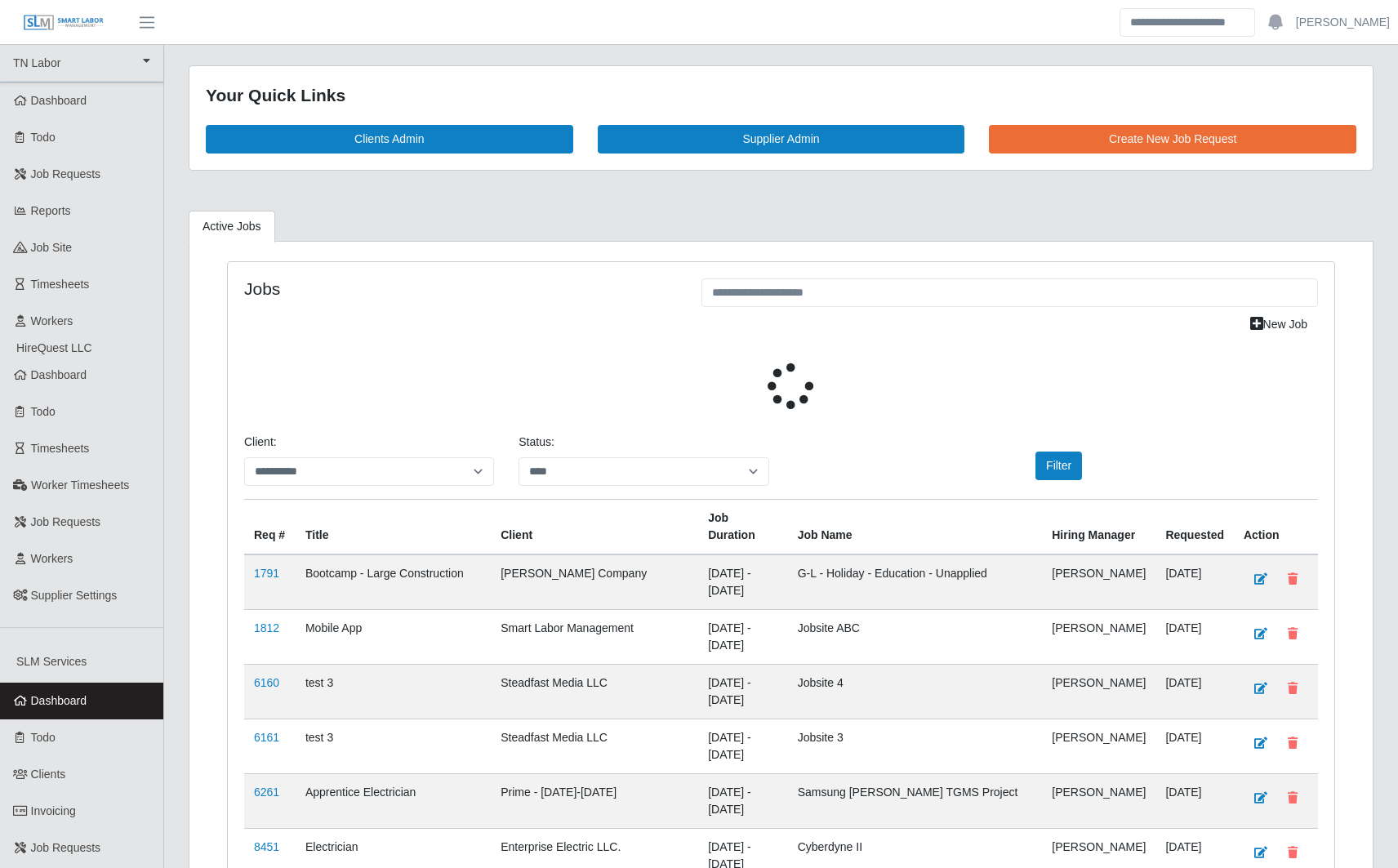 This screenshot has width=1398, height=868. What do you see at coordinates (266, 683) in the screenshot?
I see `a: 6160` at bounding box center [266, 683].